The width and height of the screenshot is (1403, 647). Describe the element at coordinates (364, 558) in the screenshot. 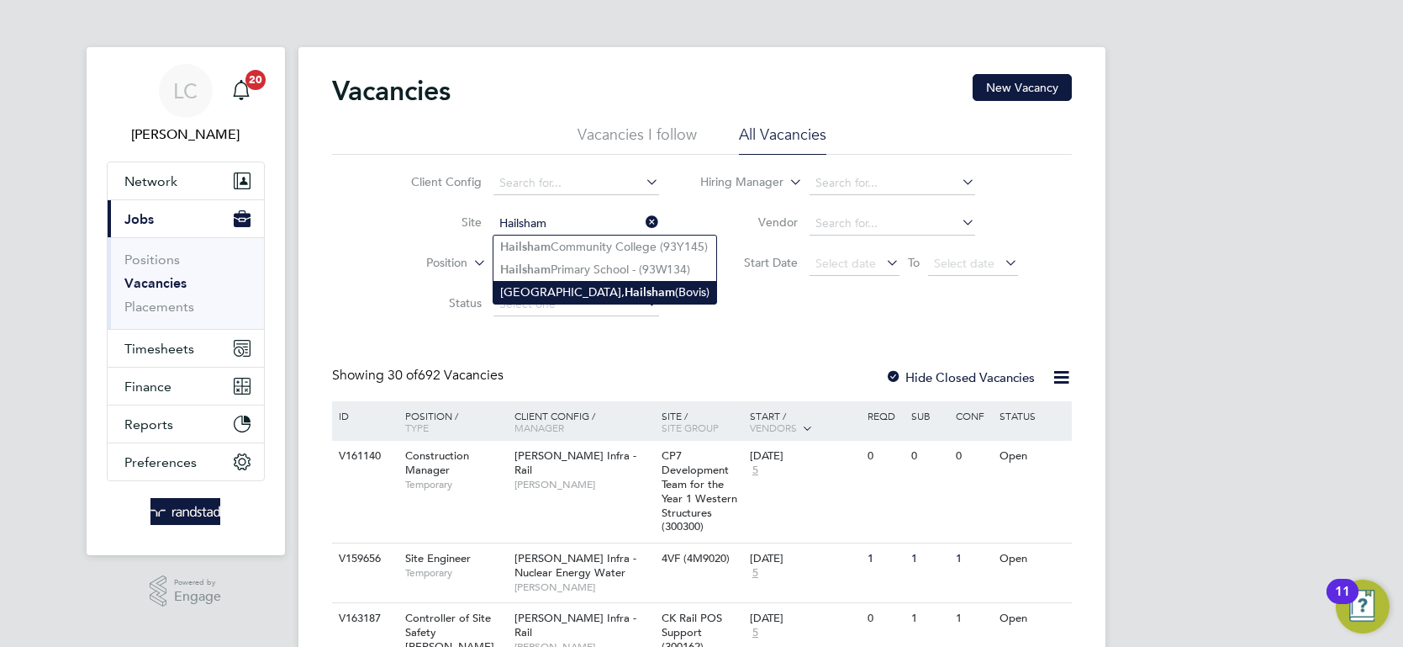

I see `div: V159656` at that location.